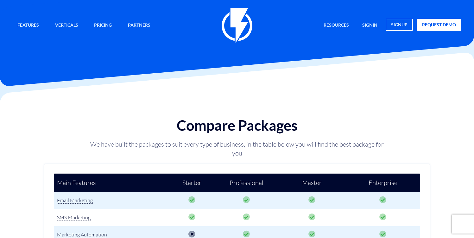 The height and width of the screenshot is (238, 474). What do you see at coordinates (337, 25) in the screenshot?
I see `a: Resources` at bounding box center [337, 25].